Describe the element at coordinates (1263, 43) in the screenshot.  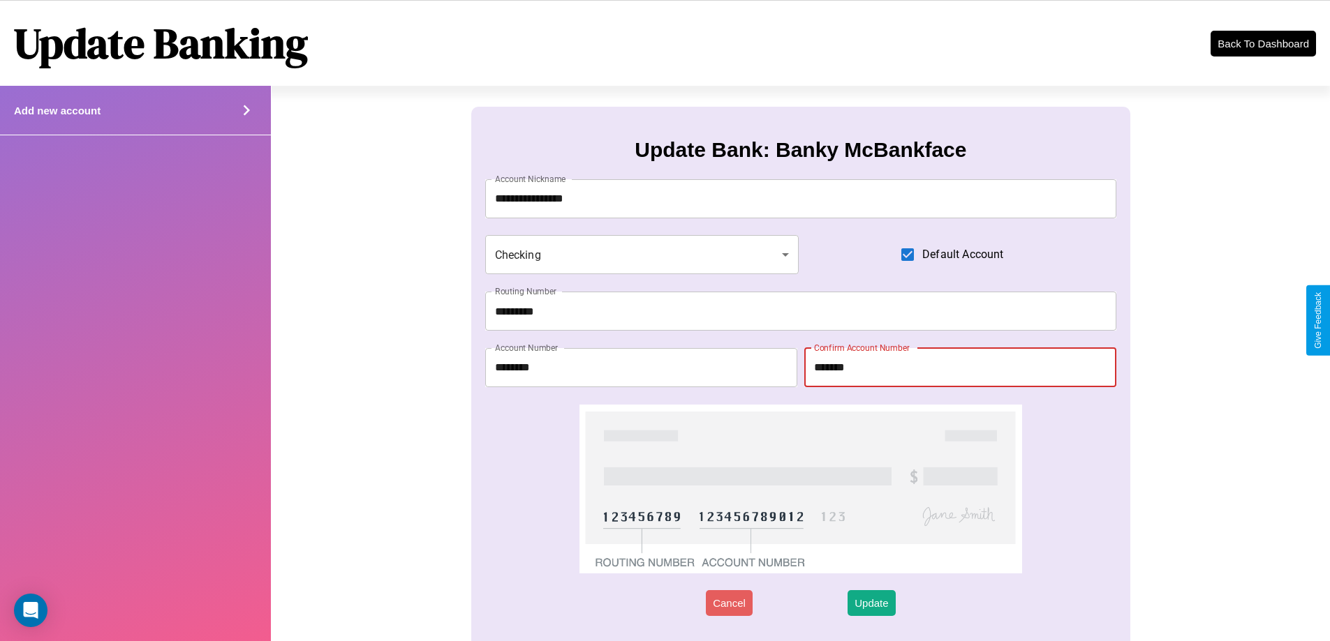
I see `button: Back To Dashboard` at that location.